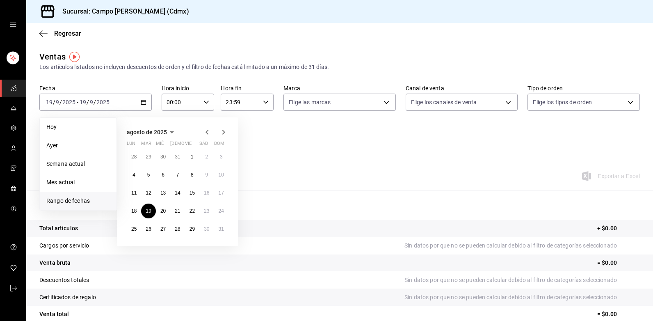 This screenshot has height=321, width=653. What do you see at coordinates (74, 57) in the screenshot?
I see `img: Tooltip marker` at bounding box center [74, 57].